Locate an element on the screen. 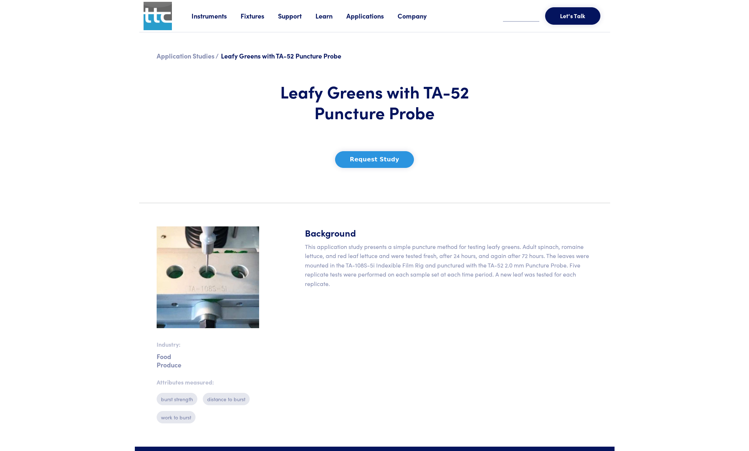  h5: Background is located at coordinates (449, 233).